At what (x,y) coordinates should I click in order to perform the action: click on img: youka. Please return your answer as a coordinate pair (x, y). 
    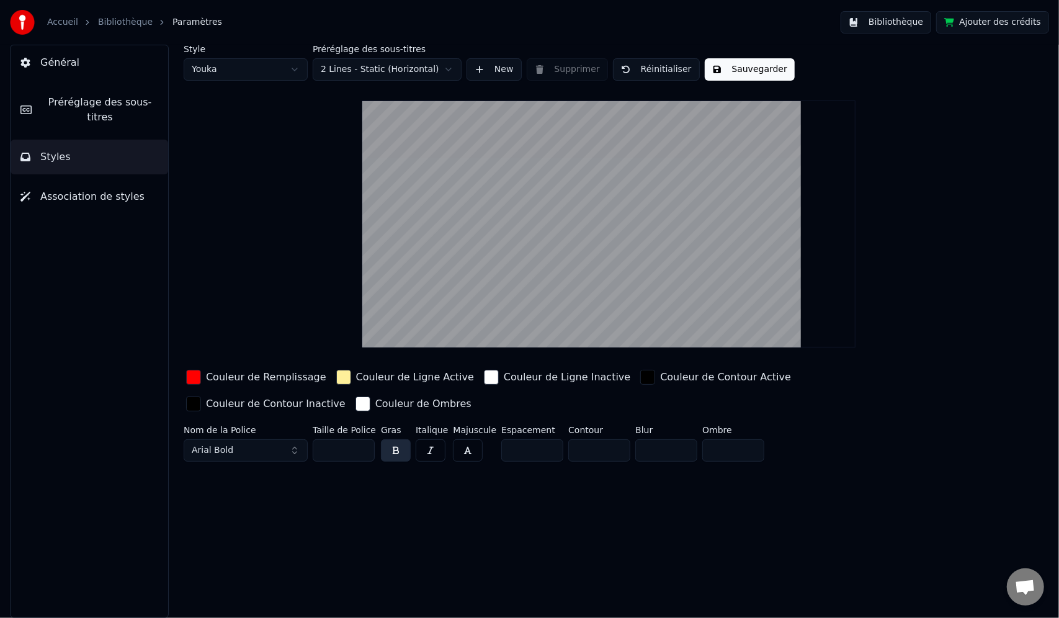
    Looking at the image, I should click on (22, 22).